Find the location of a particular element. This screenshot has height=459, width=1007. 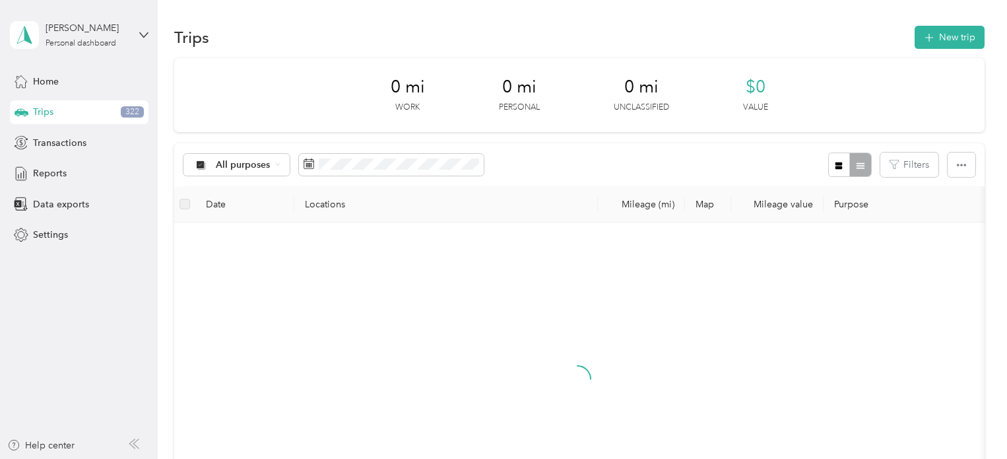

span: Trips is located at coordinates (43, 112).